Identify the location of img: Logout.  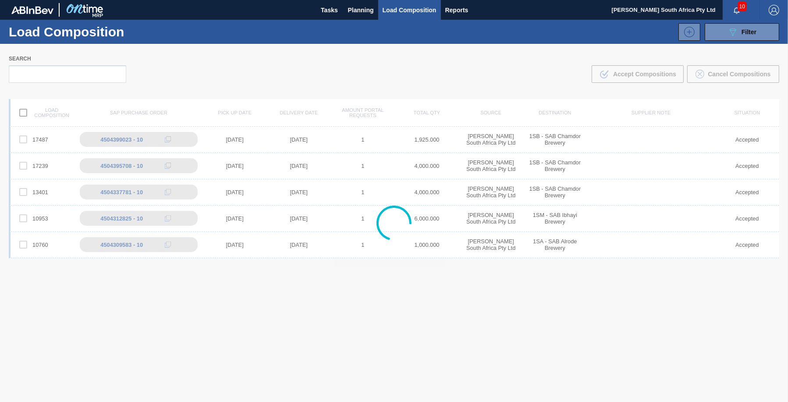
(774, 10).